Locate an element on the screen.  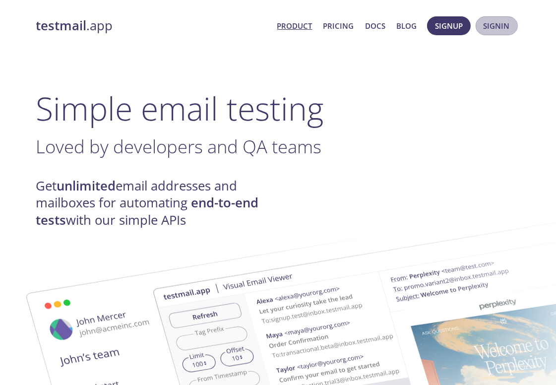
a: testmail.app is located at coordinates (153, 26).